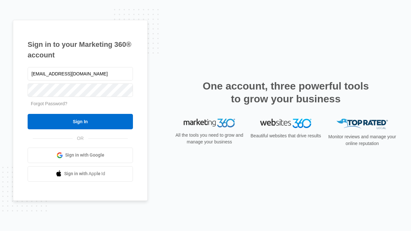 Image resolution: width=411 pixels, height=231 pixels. I want to click on img: Top Rated Local, so click(362, 124).